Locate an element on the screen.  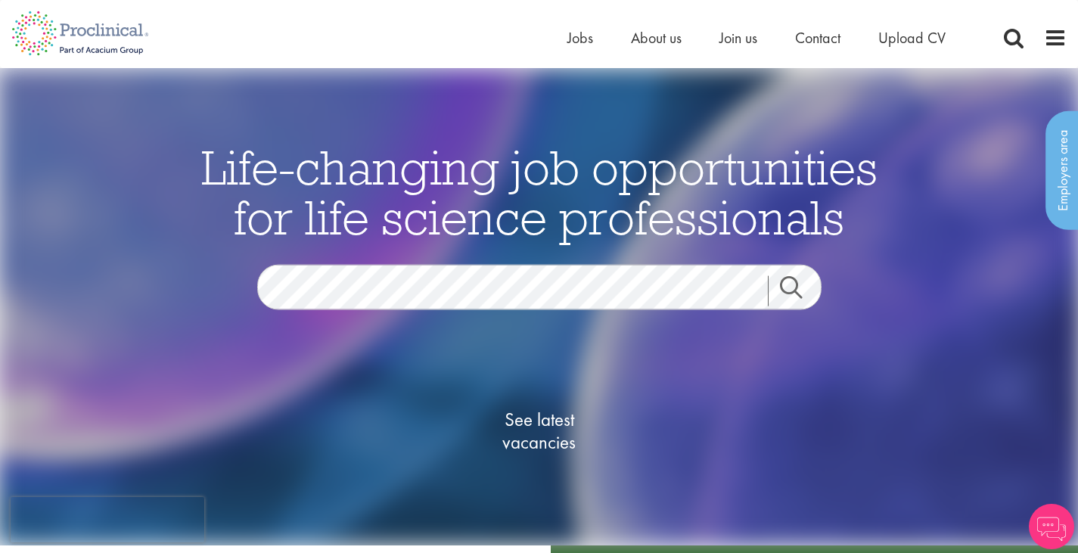
a: Upload CV is located at coordinates (911, 38).